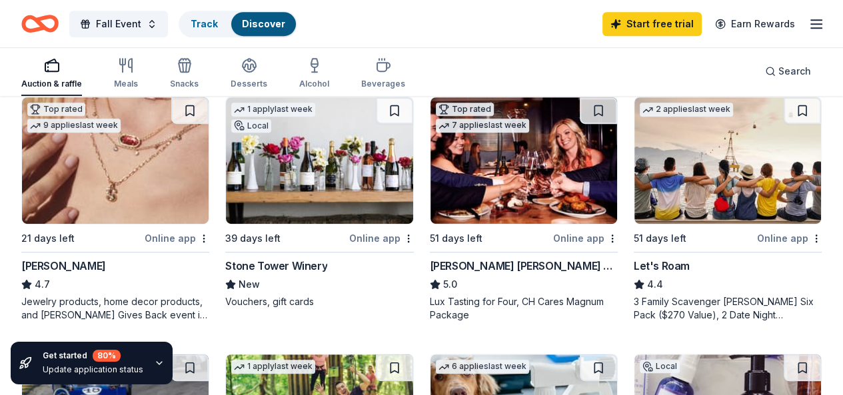 This screenshot has width=843, height=395. What do you see at coordinates (652, 24) in the screenshot?
I see `a: Start free trial` at bounding box center [652, 24].